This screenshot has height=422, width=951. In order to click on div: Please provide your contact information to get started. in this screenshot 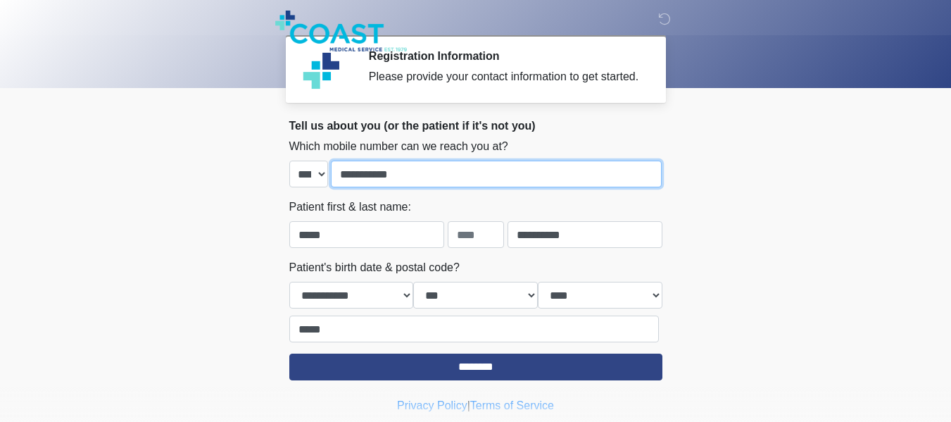, I will do `click(505, 77)`.